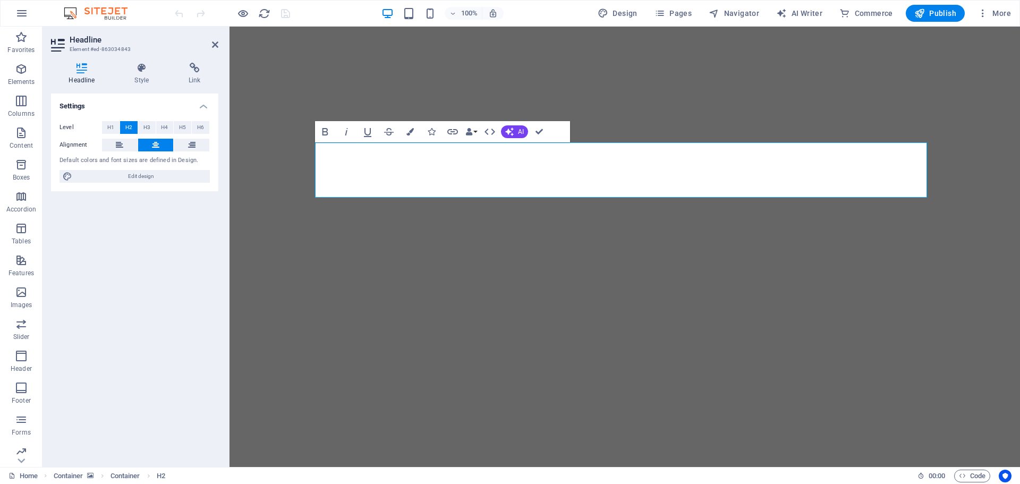 Image resolution: width=1020 pixels, height=484 pixels. Describe the element at coordinates (134, 160) in the screenshot. I see `div: Default colors and font sizes are defined in Design.` at that location.